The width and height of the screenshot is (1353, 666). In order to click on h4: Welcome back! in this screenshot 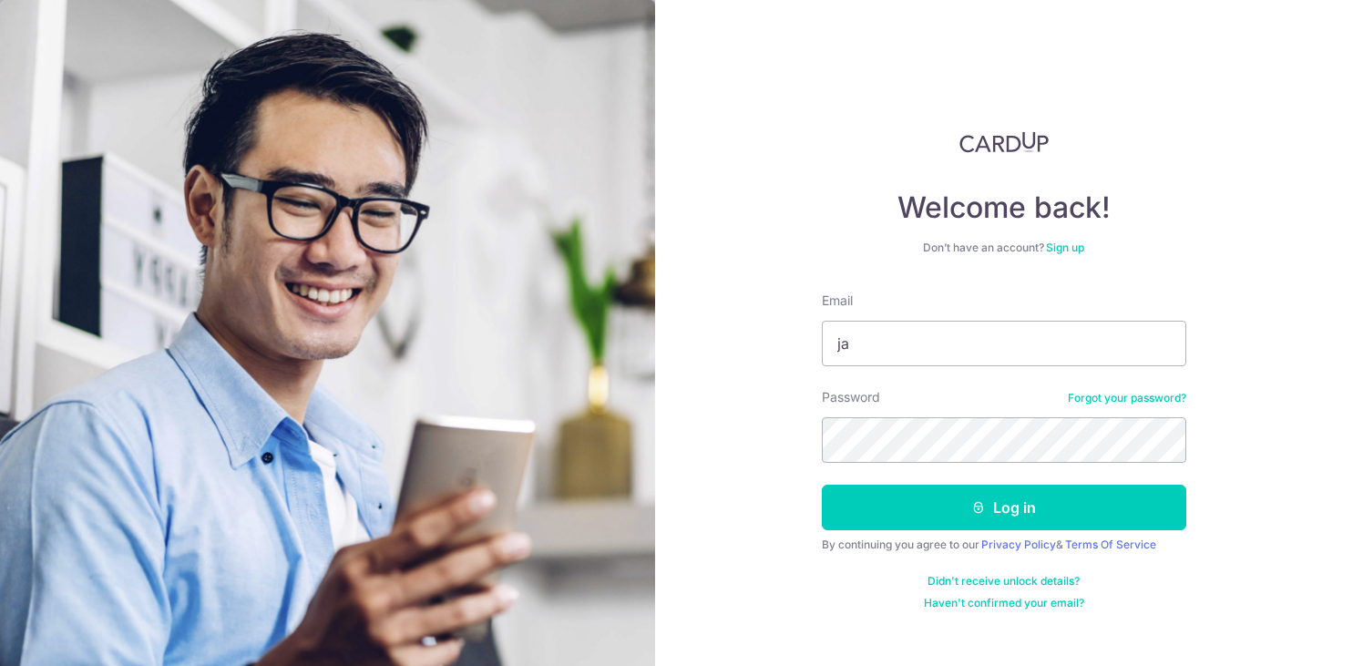, I will do `click(1004, 208)`.